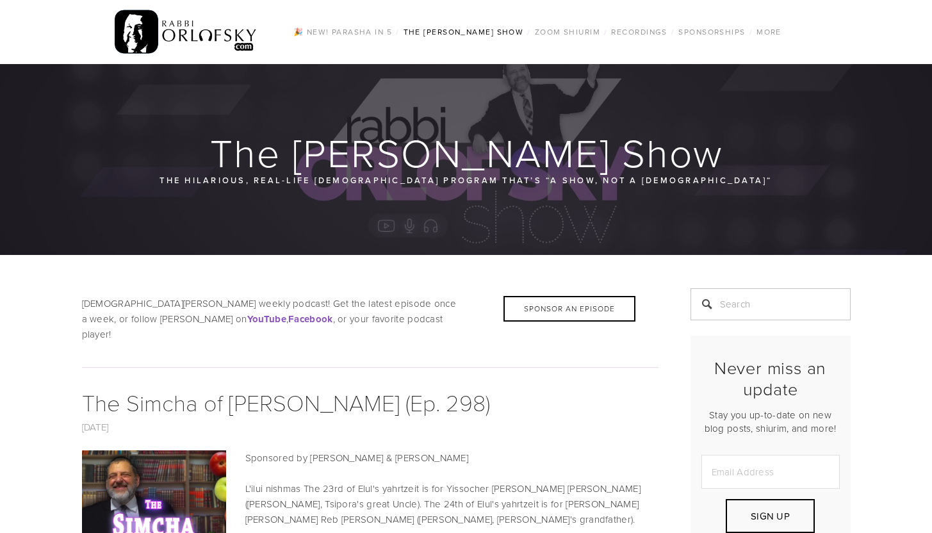 Image resolution: width=932 pixels, height=533 pixels. I want to click on strong: YouTube, so click(266, 319).